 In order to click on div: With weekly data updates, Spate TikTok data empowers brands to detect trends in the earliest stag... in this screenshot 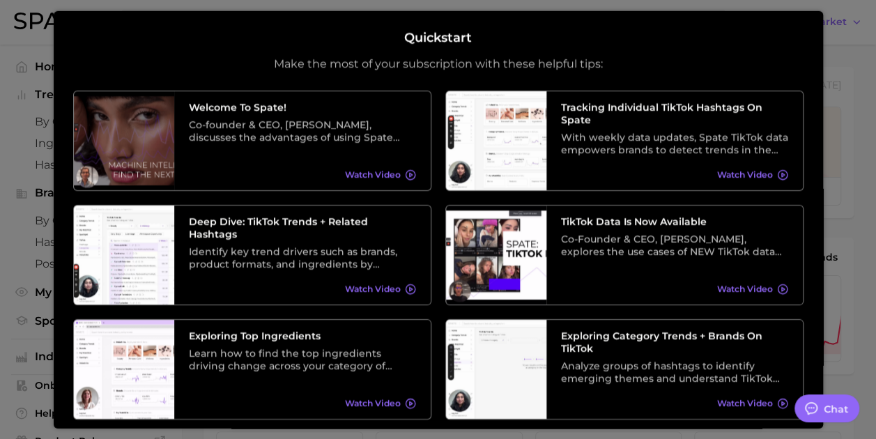, I will do `click(675, 143)`.